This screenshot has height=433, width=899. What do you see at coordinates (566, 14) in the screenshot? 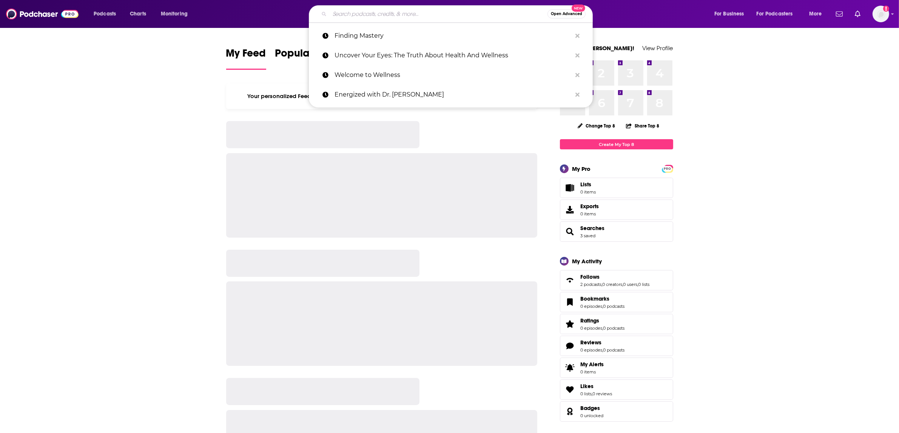
I see `span: Open Advanced` at bounding box center [566, 14].